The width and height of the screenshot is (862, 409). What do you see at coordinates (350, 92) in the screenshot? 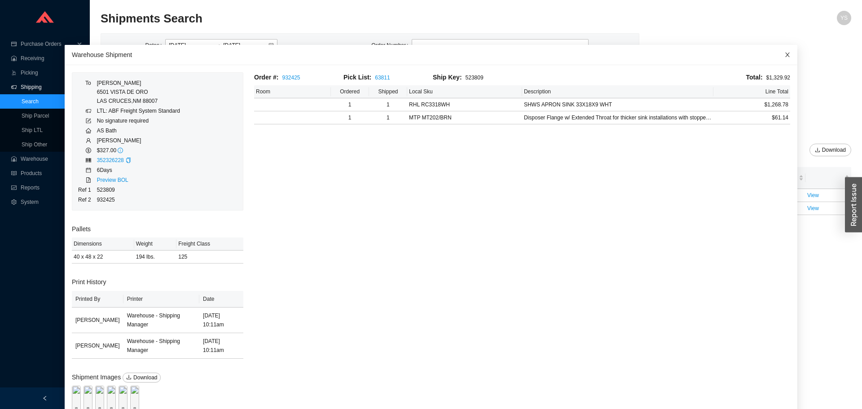
I see `th: Ordered` at bounding box center [350, 92].